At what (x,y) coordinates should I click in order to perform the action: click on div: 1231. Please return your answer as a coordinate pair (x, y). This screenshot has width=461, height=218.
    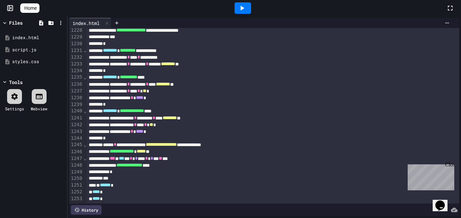
    Looking at the image, I should click on (76, 51).